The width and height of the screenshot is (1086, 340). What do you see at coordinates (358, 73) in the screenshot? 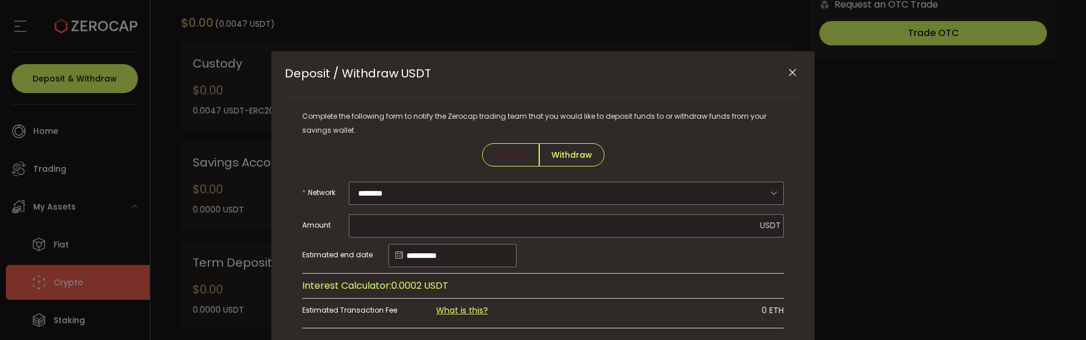
I see `span: Deposit / Withdraw USDT` at bounding box center [358, 73].